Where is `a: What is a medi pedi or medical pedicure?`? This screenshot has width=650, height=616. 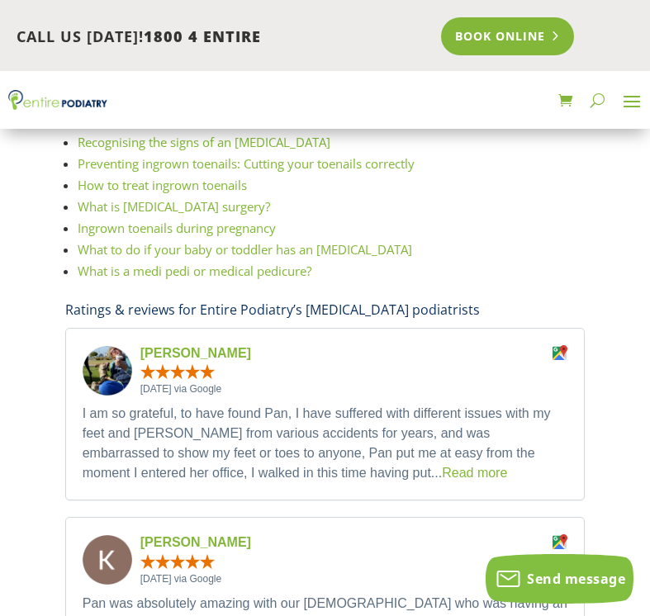
a: What is a medi pedi or medical pedicure? is located at coordinates (194, 271).